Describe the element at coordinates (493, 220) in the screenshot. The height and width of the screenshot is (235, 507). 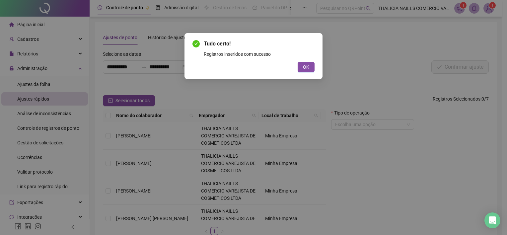
I see `div: Open Intercom Messenger` at that location.